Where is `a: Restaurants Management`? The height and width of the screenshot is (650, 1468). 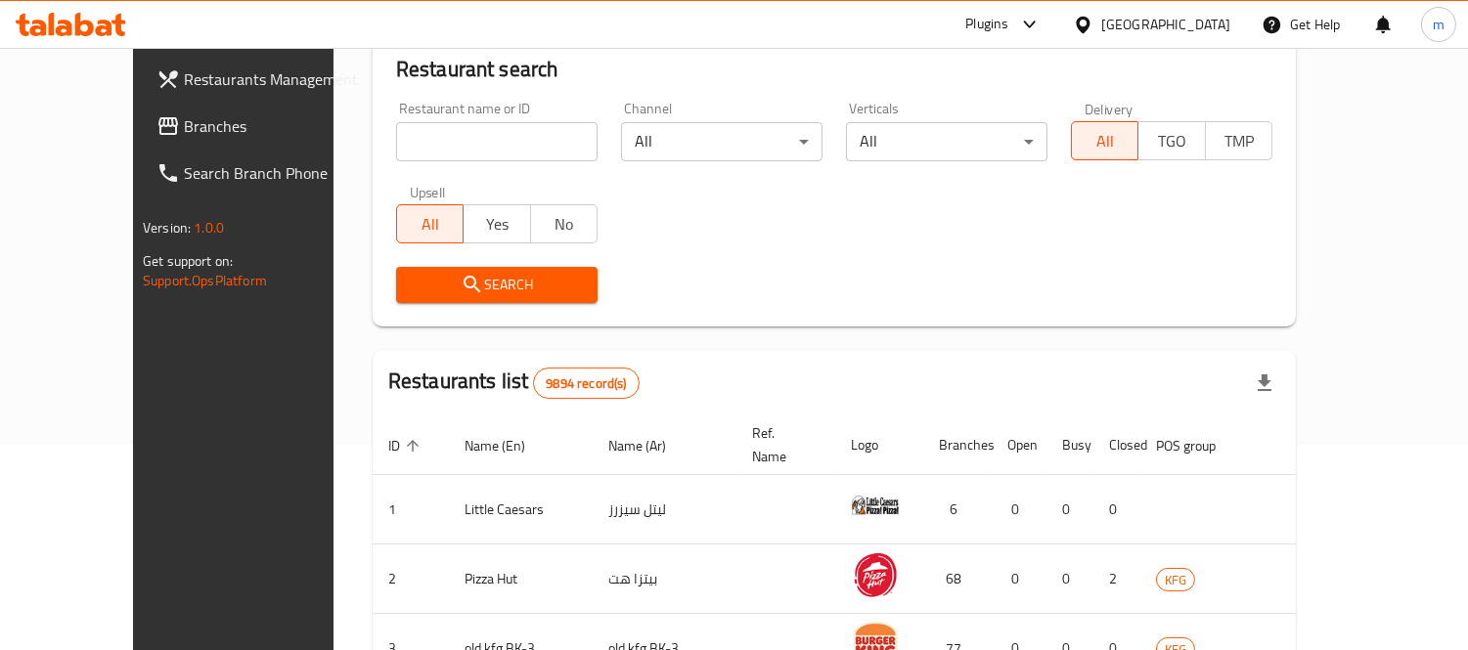 a: Restaurants Management is located at coordinates (259, 79).